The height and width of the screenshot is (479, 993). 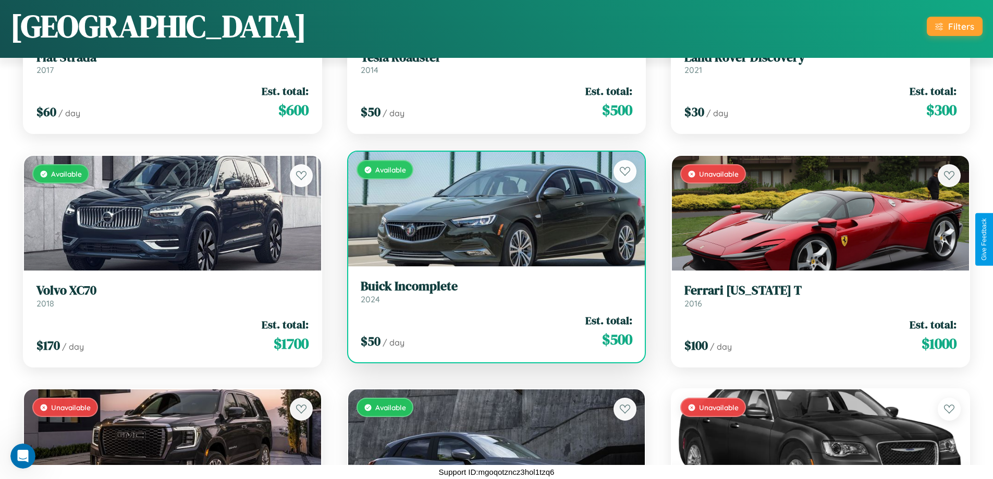 What do you see at coordinates (293, 110) in the screenshot?
I see `span: $ 600` at bounding box center [293, 110].